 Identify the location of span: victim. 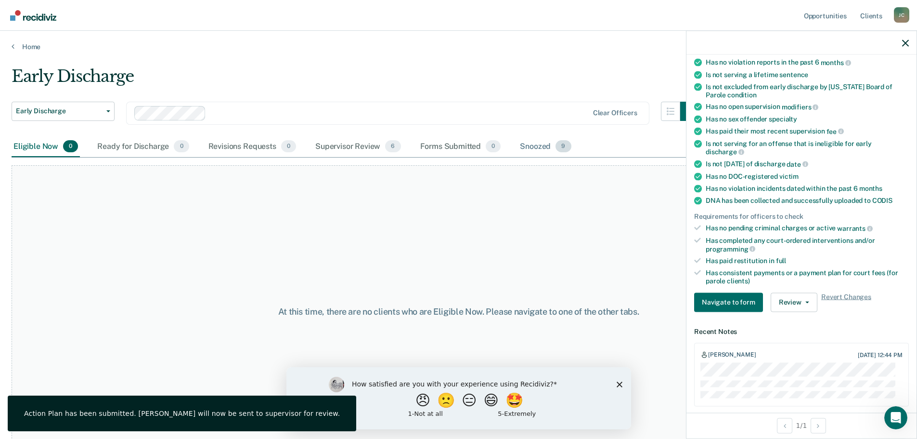
(789, 176).